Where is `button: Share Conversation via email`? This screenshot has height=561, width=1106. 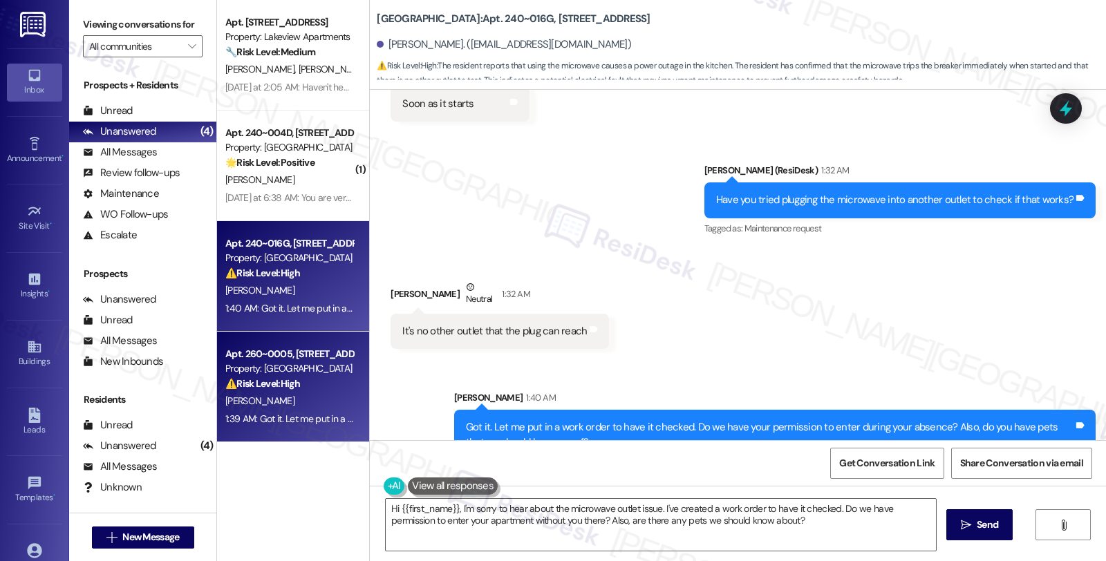 button: Share Conversation via email is located at coordinates (1021, 463).